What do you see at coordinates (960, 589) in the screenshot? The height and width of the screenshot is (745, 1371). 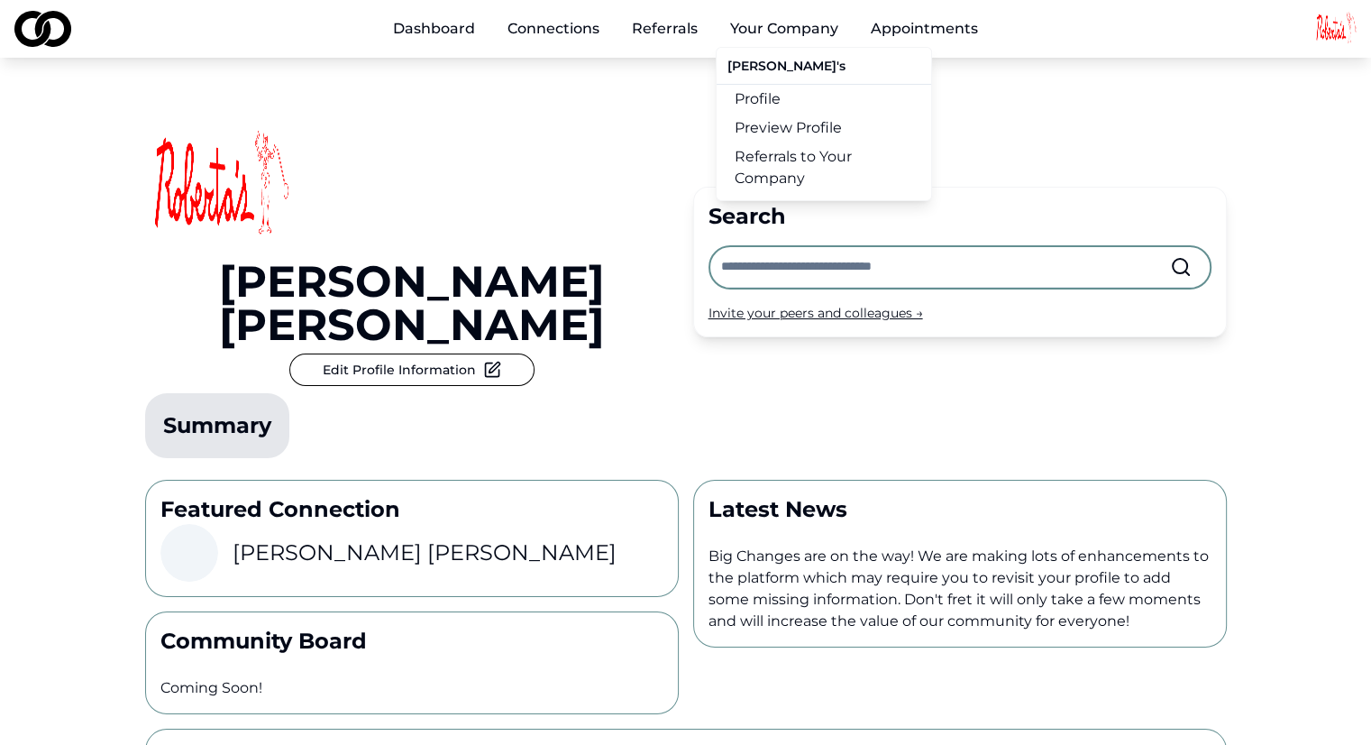 I see `p: Big Changes are on the way! We are making lots of enhancements to the platform which may require ...` at bounding box center [960, 589].